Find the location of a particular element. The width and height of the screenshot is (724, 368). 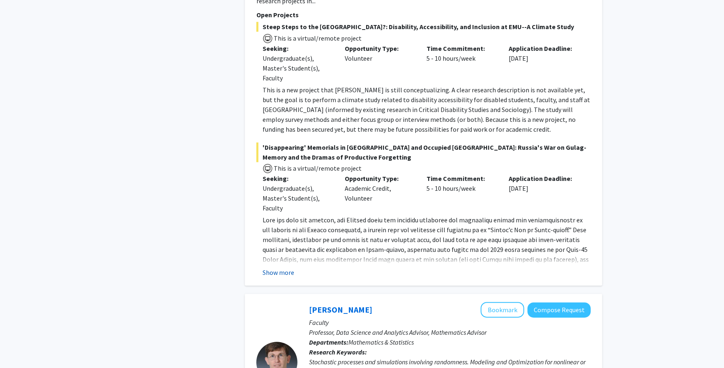

b: Departments: is located at coordinates (329, 342).